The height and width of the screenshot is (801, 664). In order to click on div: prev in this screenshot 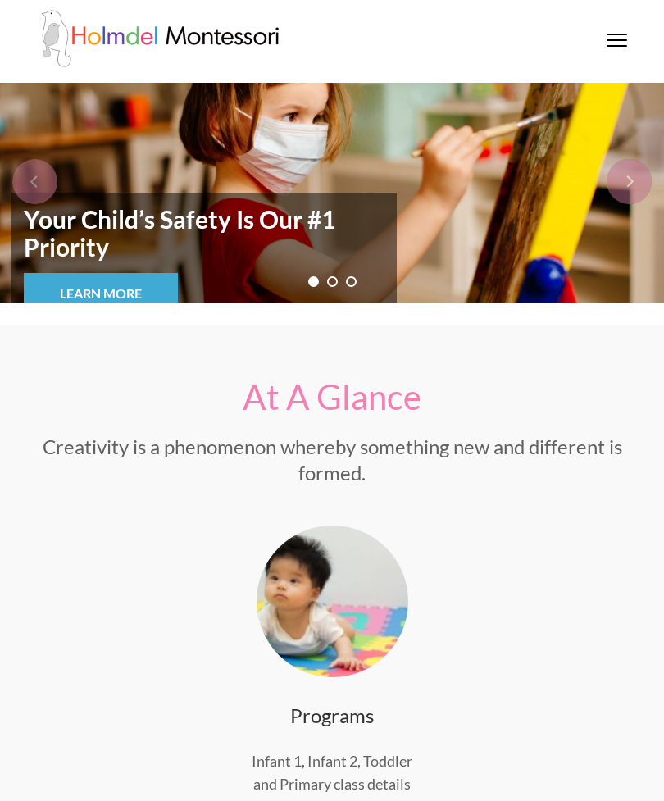, I will do `click(34, 181)`.